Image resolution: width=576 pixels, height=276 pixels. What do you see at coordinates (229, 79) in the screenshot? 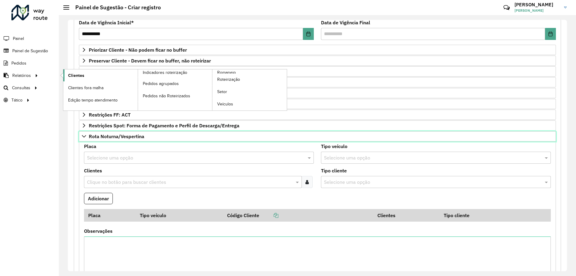
I see `span: Roteirização` at bounding box center [229, 79].